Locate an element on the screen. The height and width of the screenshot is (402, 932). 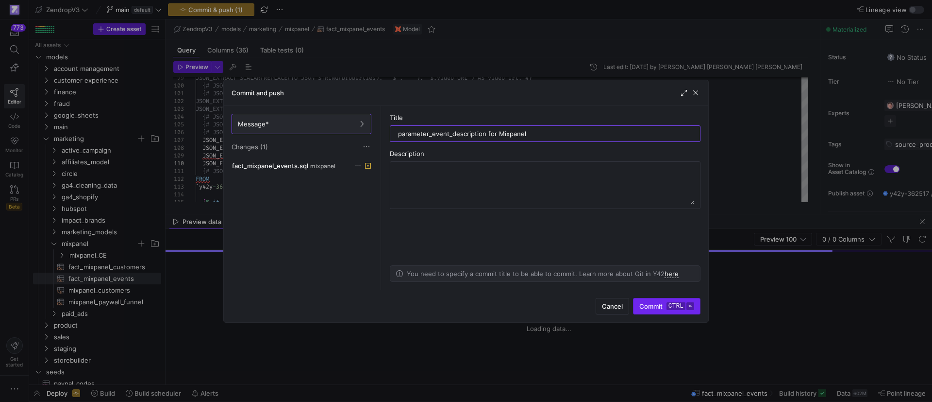
button: fact_mixpanel_events.sqlmixpanel is located at coordinates (302, 166).